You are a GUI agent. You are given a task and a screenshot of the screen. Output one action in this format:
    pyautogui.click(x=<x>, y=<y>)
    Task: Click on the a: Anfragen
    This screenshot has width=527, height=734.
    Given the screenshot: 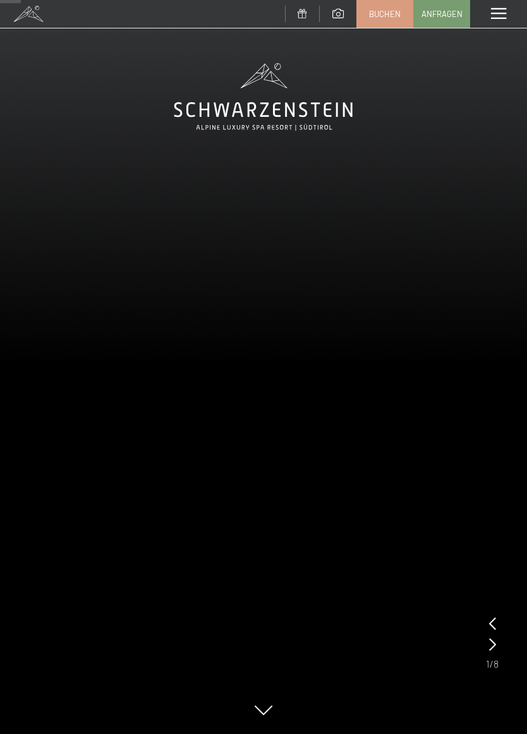 What is the action you would take?
    pyautogui.click(x=442, y=14)
    